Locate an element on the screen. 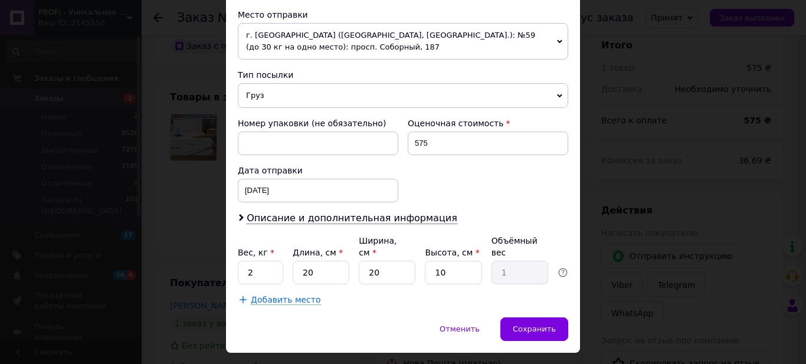  span: Место отправки is located at coordinates (273, 15).